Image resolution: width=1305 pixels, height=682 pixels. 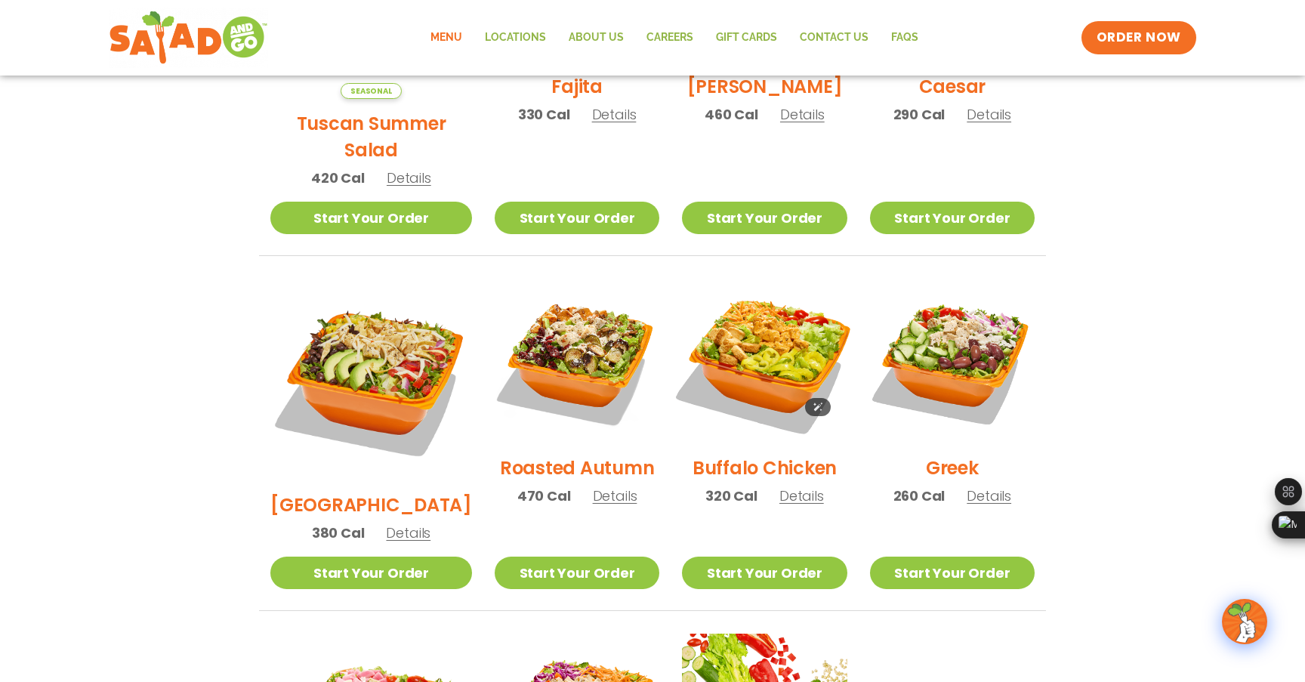 I want to click on img: Product photo for BBQ Ranch Salad, so click(x=371, y=379).